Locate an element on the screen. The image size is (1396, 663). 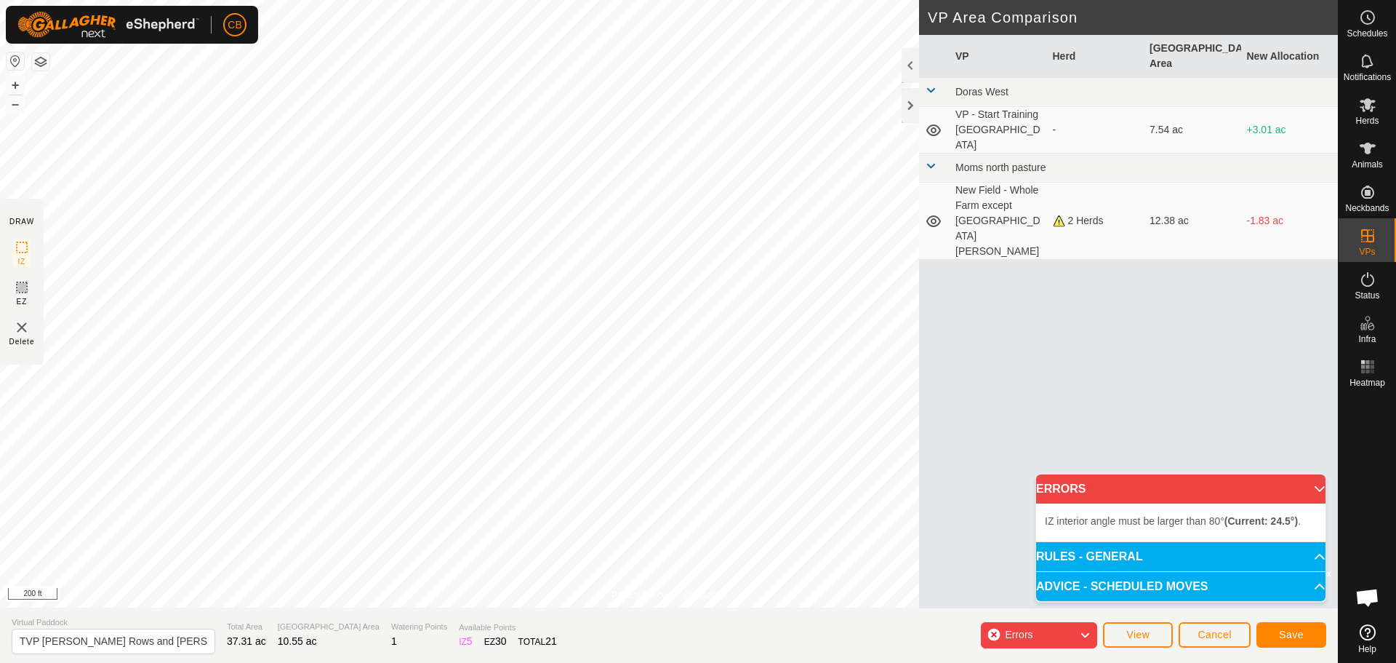
div: EZ is located at coordinates (495, 641).